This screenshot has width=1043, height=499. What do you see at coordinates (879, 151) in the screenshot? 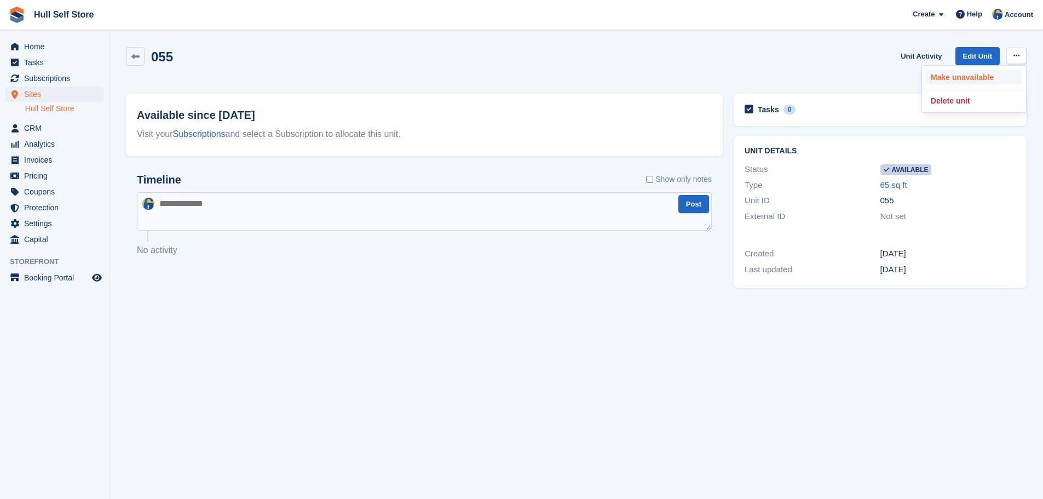
I see `h2: Unit details` at bounding box center [879, 151].